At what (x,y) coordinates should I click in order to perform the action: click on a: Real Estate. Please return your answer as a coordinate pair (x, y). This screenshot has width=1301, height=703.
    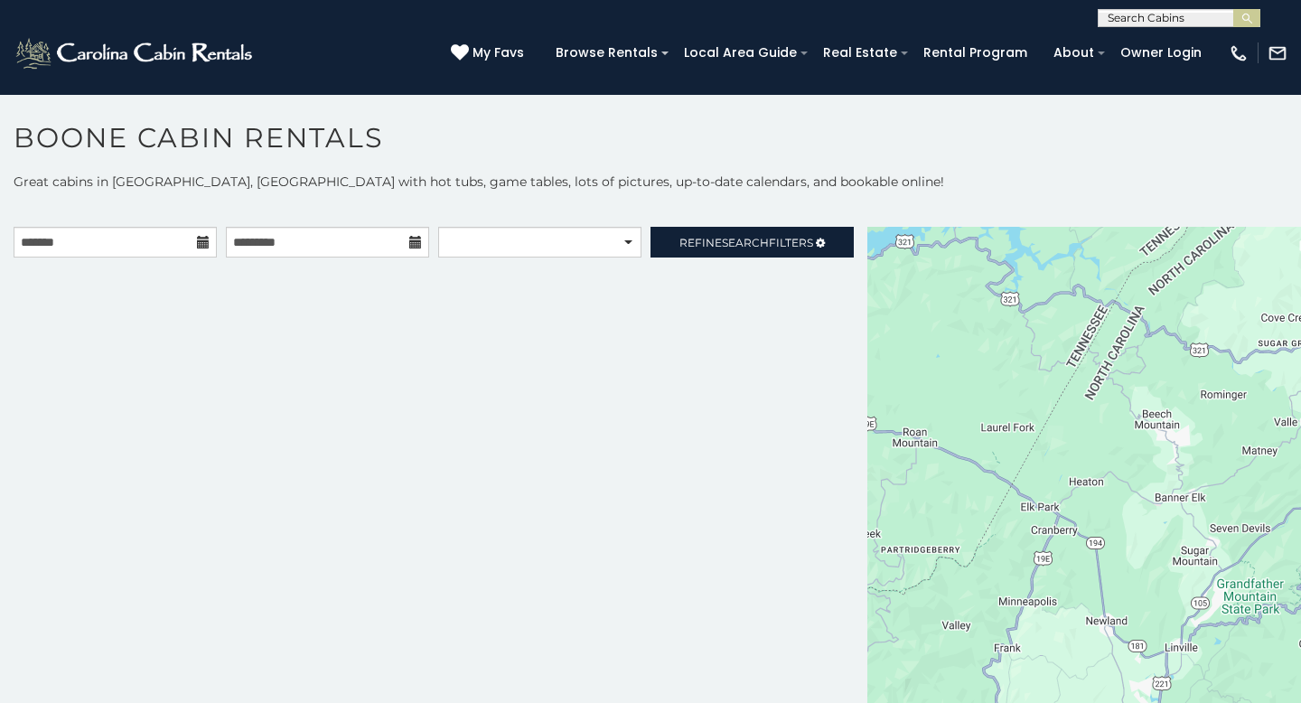
    Looking at the image, I should click on (860, 52).